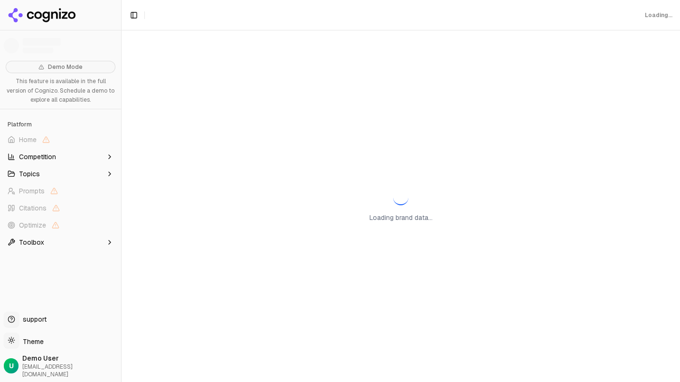 The width and height of the screenshot is (680, 382). What do you see at coordinates (29, 174) in the screenshot?
I see `span: Topics` at bounding box center [29, 174].